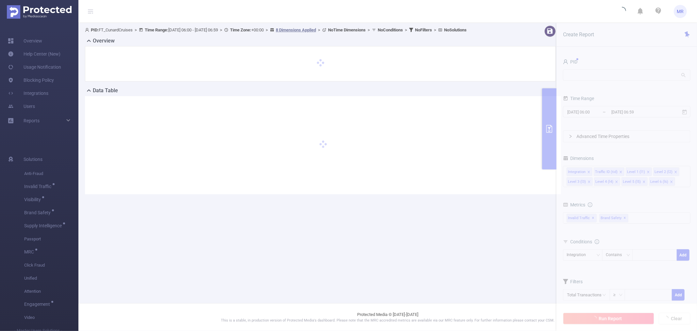 This screenshot has height=331, width=697. Describe the element at coordinates (39, 186) in the screenshot. I see `span: Invalid Traffic` at that location.